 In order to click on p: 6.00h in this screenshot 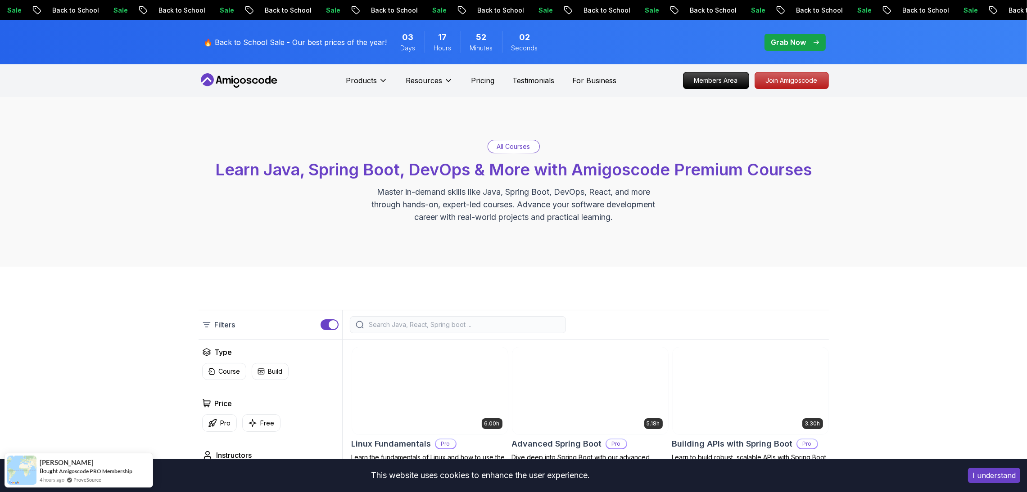, I will do `click(492, 424)`.